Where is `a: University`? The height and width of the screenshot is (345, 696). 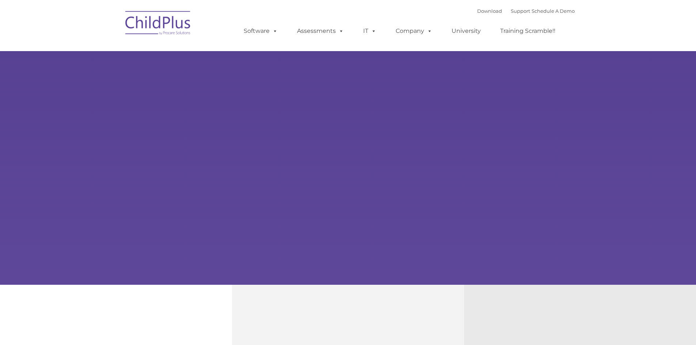 a: University is located at coordinates (467, 31).